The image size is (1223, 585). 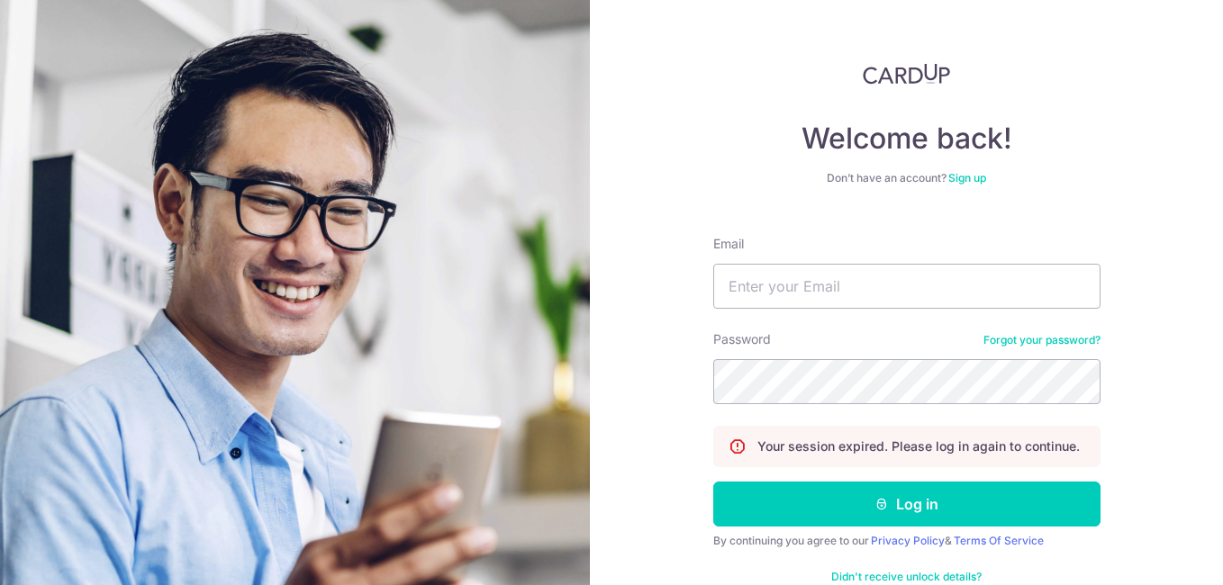 I want to click on img: CardUp Logo, so click(x=907, y=74).